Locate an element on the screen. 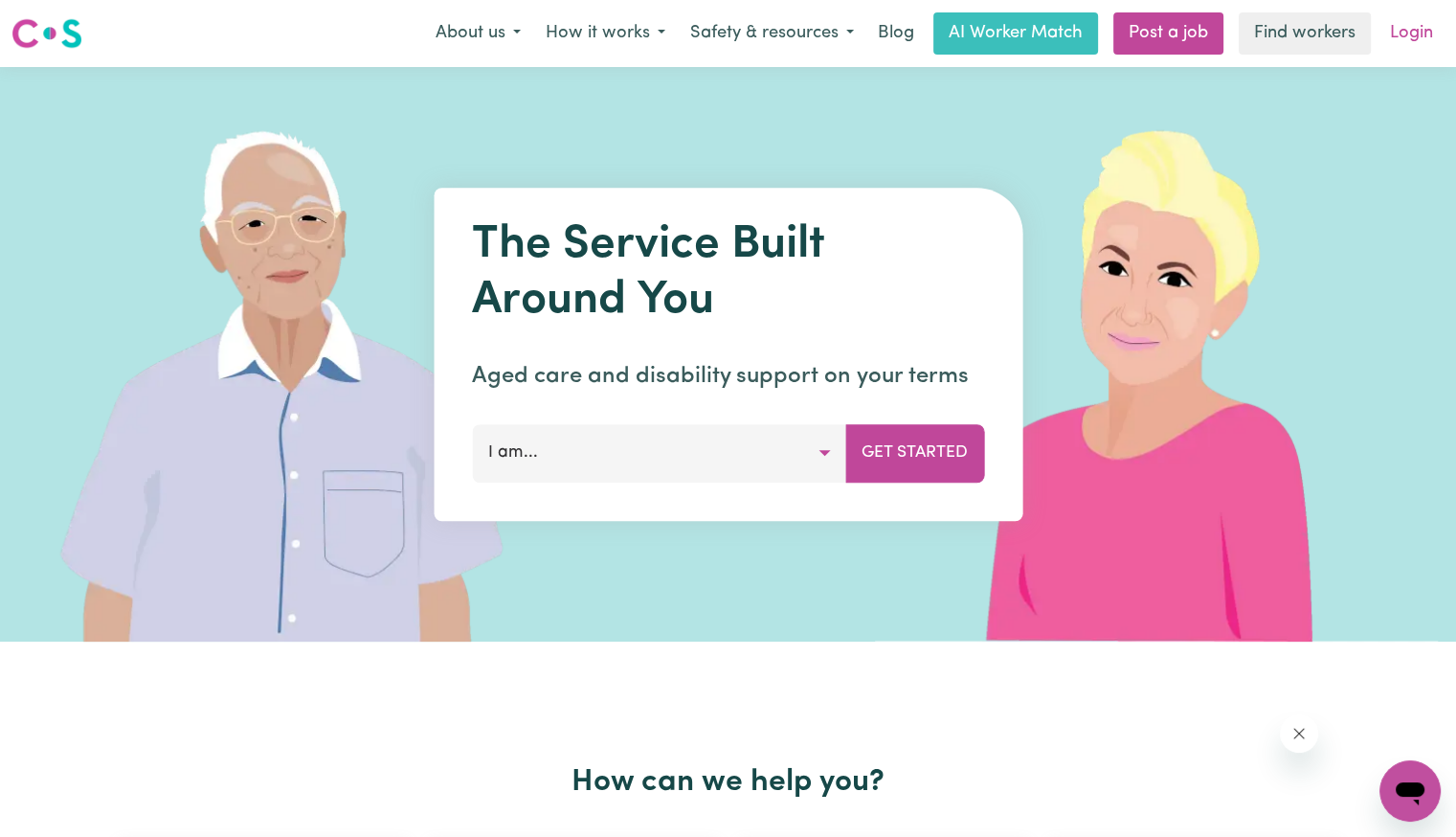  a: AI Worker Match is located at coordinates (1016, 34).